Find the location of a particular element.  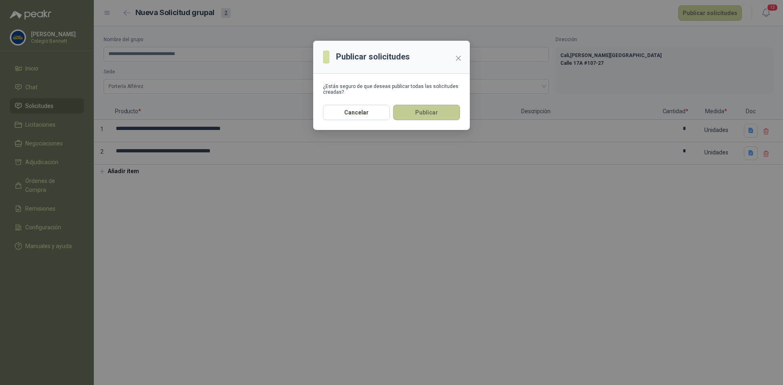

div: ¿Estás seguro de que deseas publicar todas las solicitudes creadas? is located at coordinates (391, 89).